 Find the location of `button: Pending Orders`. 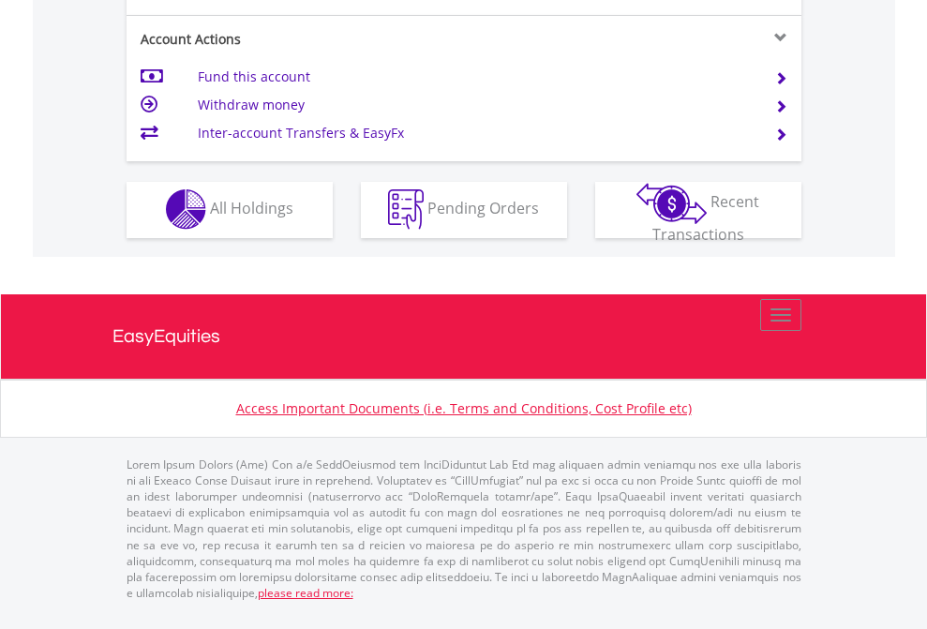

button: Pending Orders is located at coordinates (464, 210).